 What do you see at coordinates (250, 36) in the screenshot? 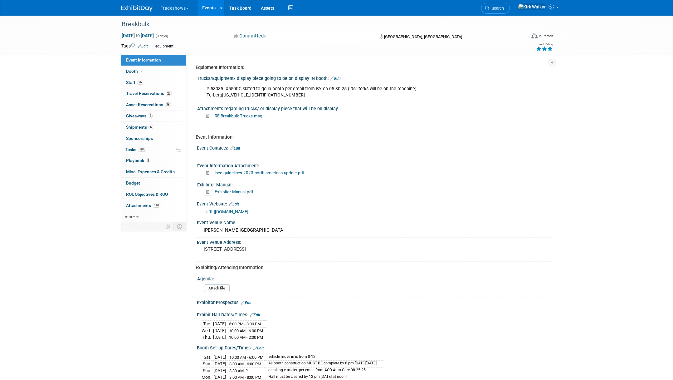
I see `button: Committed` at bounding box center [250, 36].